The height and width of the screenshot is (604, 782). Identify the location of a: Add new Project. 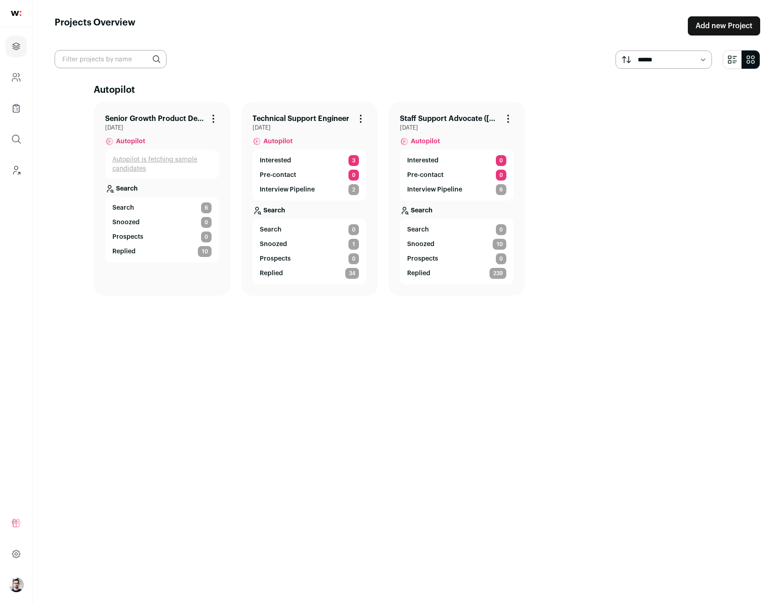
(724, 26).